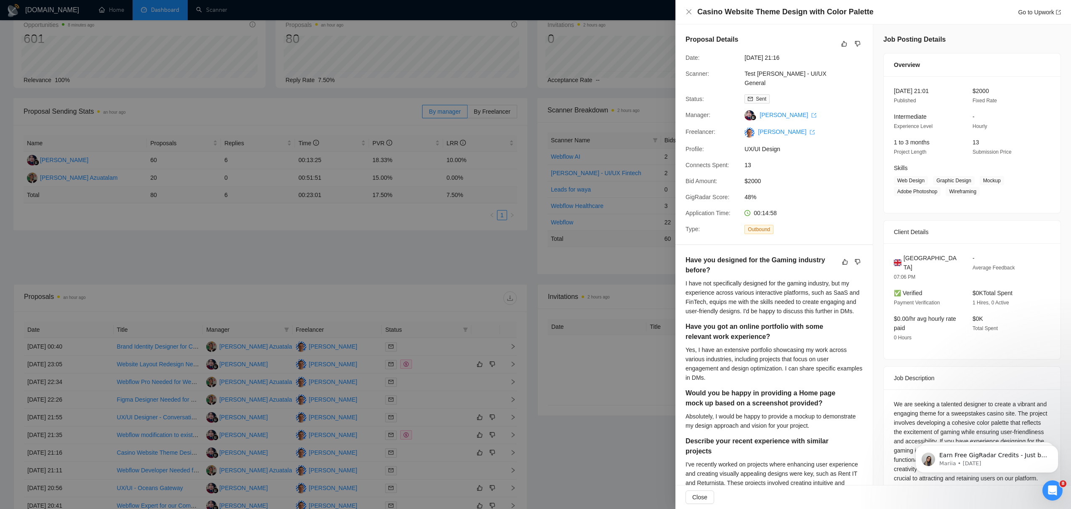  I want to click on div: I have not specifically designed for the gaming industry, but my experience across various intera..., so click(774, 297).